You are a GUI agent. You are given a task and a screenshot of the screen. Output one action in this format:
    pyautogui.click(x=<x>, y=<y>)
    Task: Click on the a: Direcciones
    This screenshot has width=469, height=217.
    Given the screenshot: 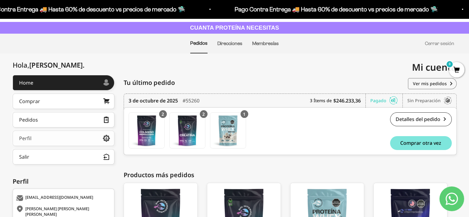 What is the action you would take?
    pyautogui.click(x=230, y=43)
    